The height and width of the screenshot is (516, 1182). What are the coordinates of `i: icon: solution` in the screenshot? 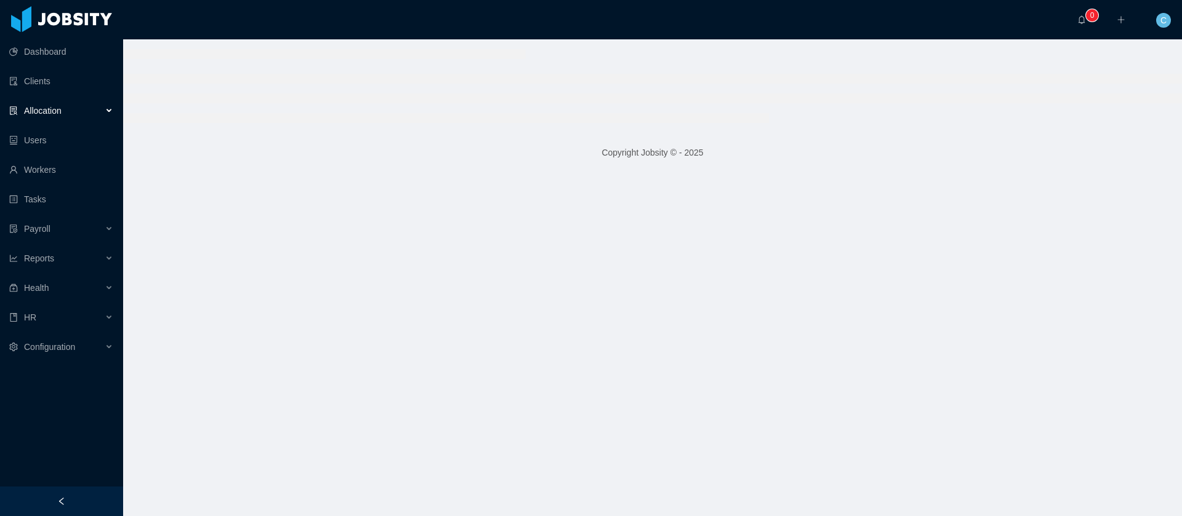 It's located at (14, 111).